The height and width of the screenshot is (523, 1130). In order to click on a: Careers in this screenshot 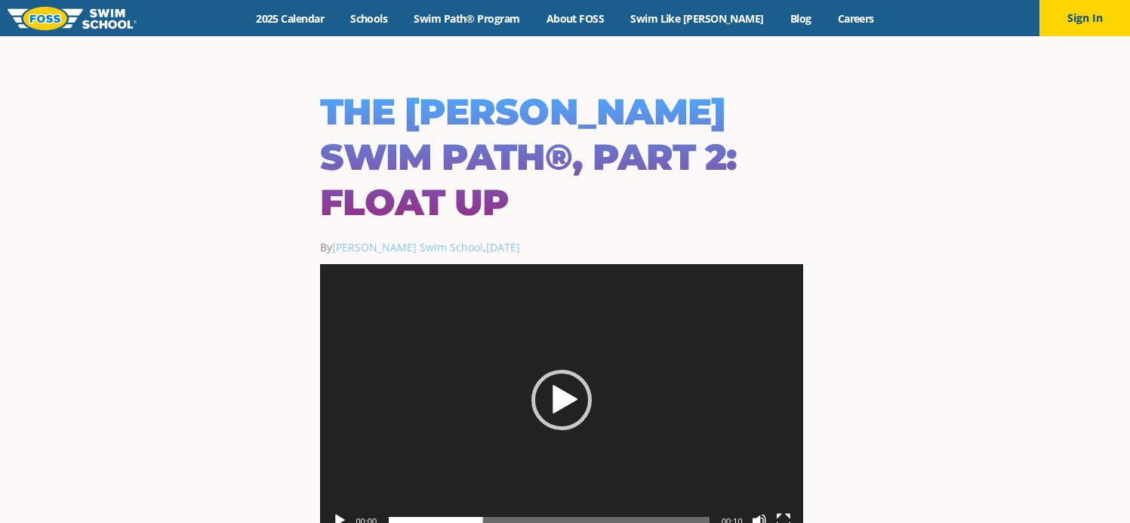, I will do `click(855, 18)`.